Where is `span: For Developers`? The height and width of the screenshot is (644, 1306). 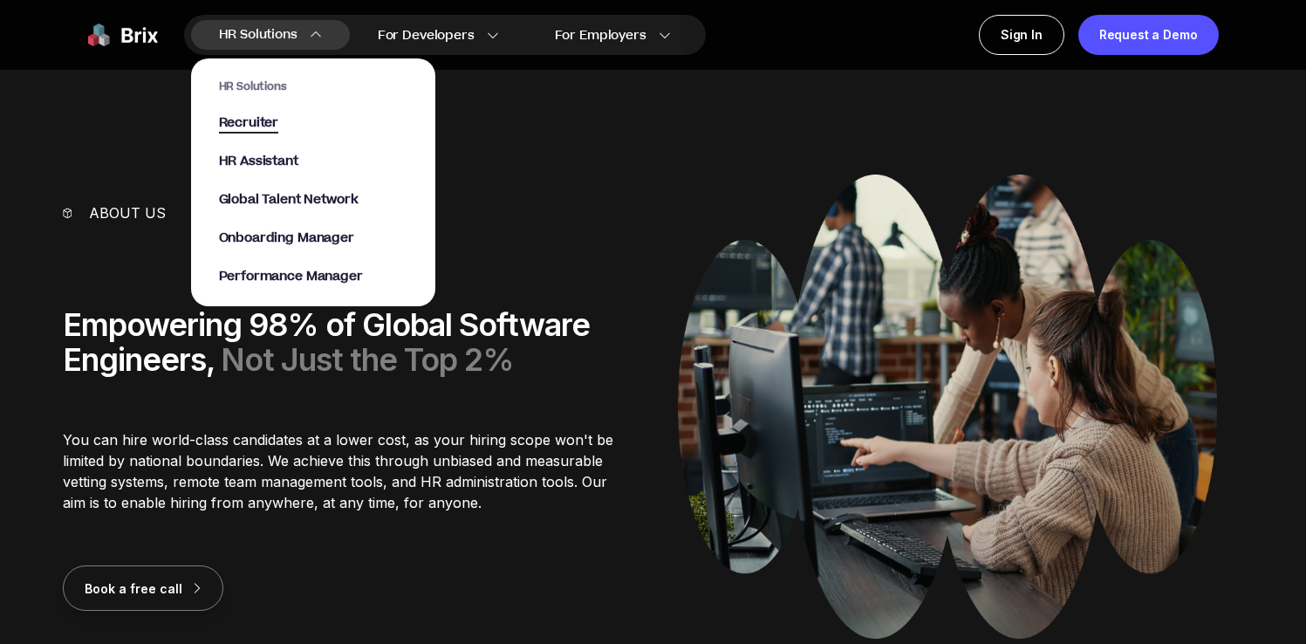
span: For Developers is located at coordinates (426, 35).